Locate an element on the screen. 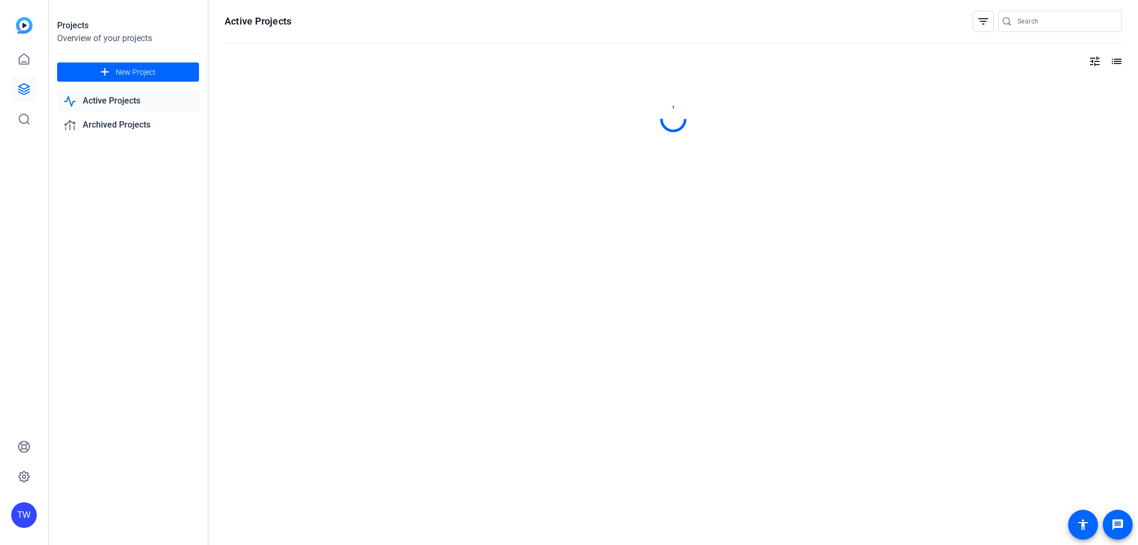 This screenshot has width=1138, height=545. button: New Project is located at coordinates (128, 72).